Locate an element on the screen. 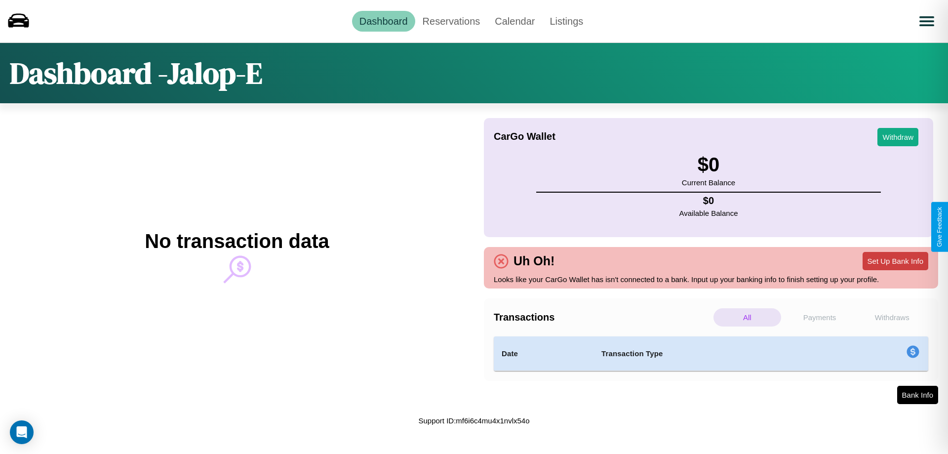 This screenshot has height=454, width=948. p: Withdraws is located at coordinates (892, 317).